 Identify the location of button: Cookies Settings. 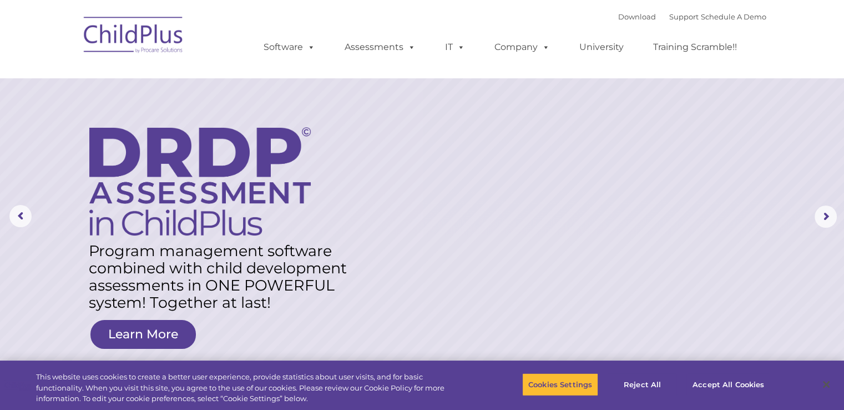
(560, 384).